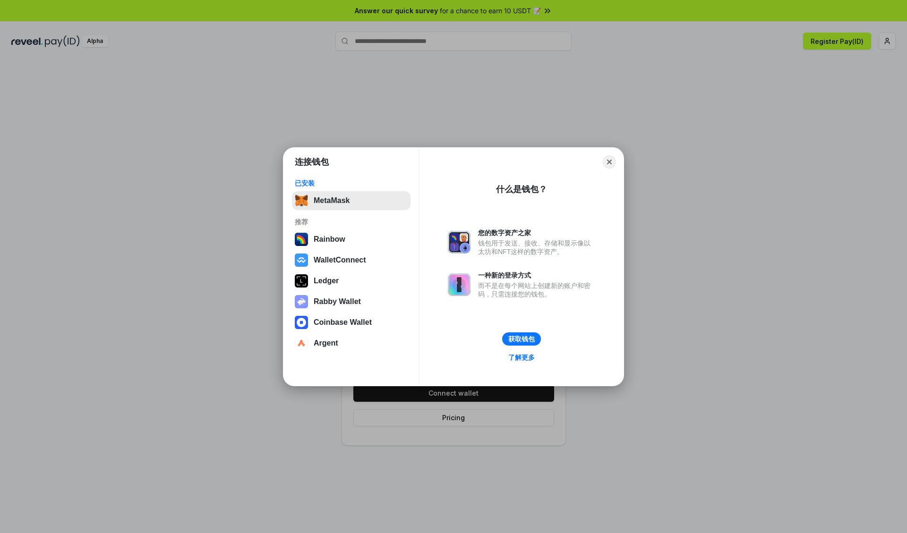 This screenshot has height=533, width=907. I want to click on div: Rabby Wallet, so click(337, 302).